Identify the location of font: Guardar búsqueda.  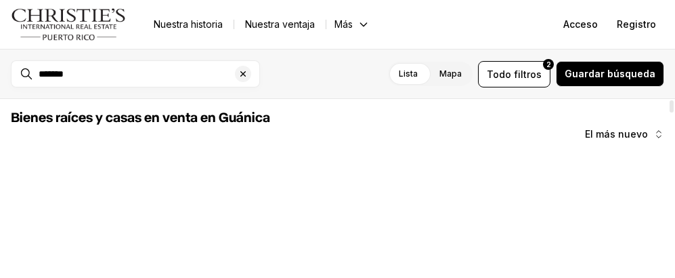
(610, 73).